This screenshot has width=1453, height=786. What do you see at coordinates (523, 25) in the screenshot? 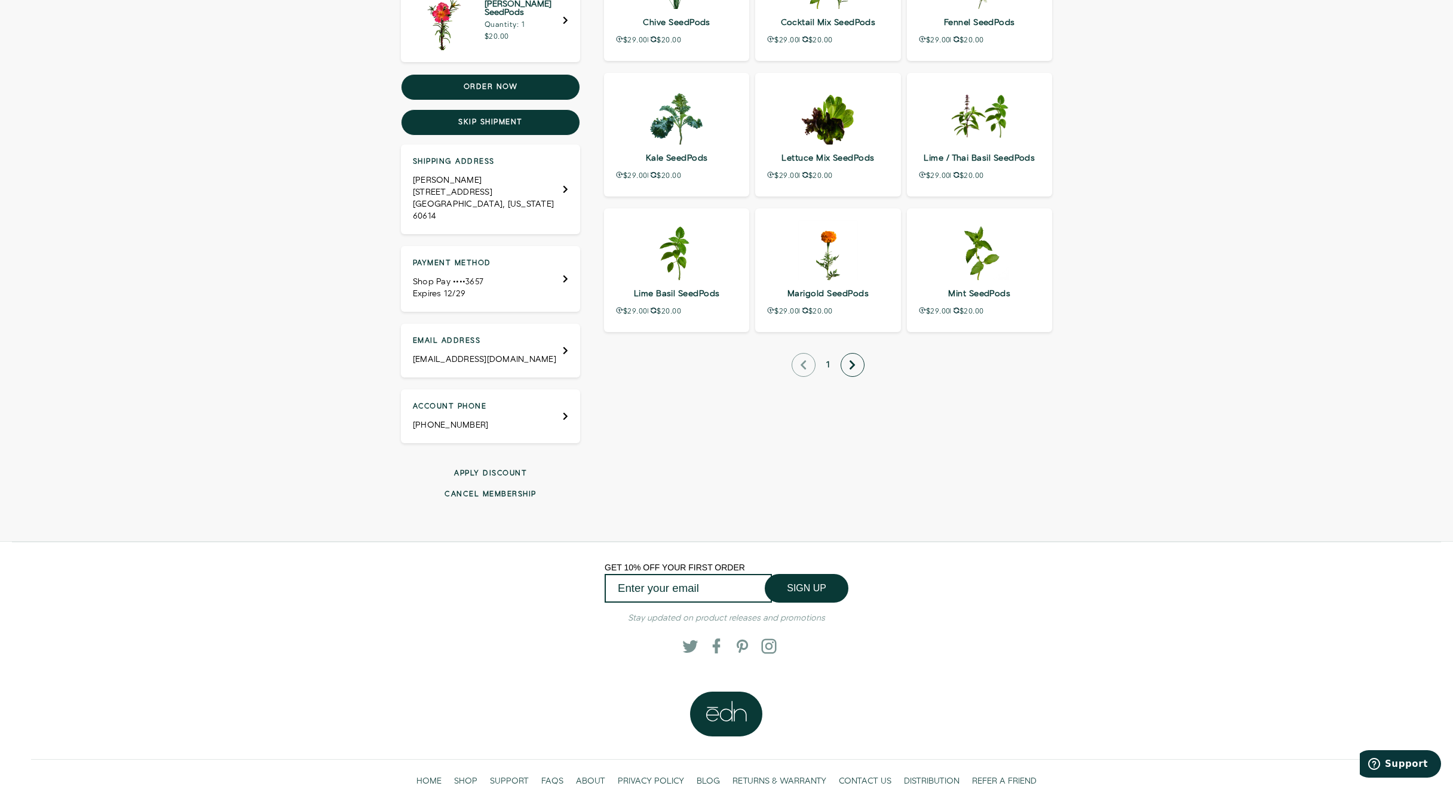
I see `p: Quantity: 1` at bounding box center [523, 25].